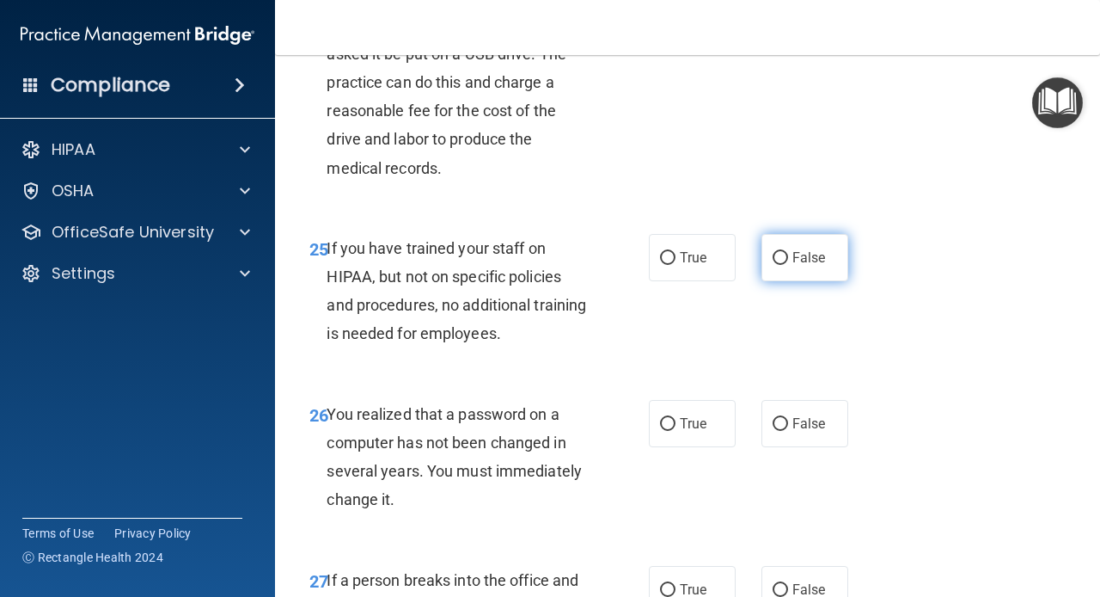 The height and width of the screenshot is (597, 1100). Describe the element at coordinates (110, 85) in the screenshot. I see `h4: Compliance` at that location.